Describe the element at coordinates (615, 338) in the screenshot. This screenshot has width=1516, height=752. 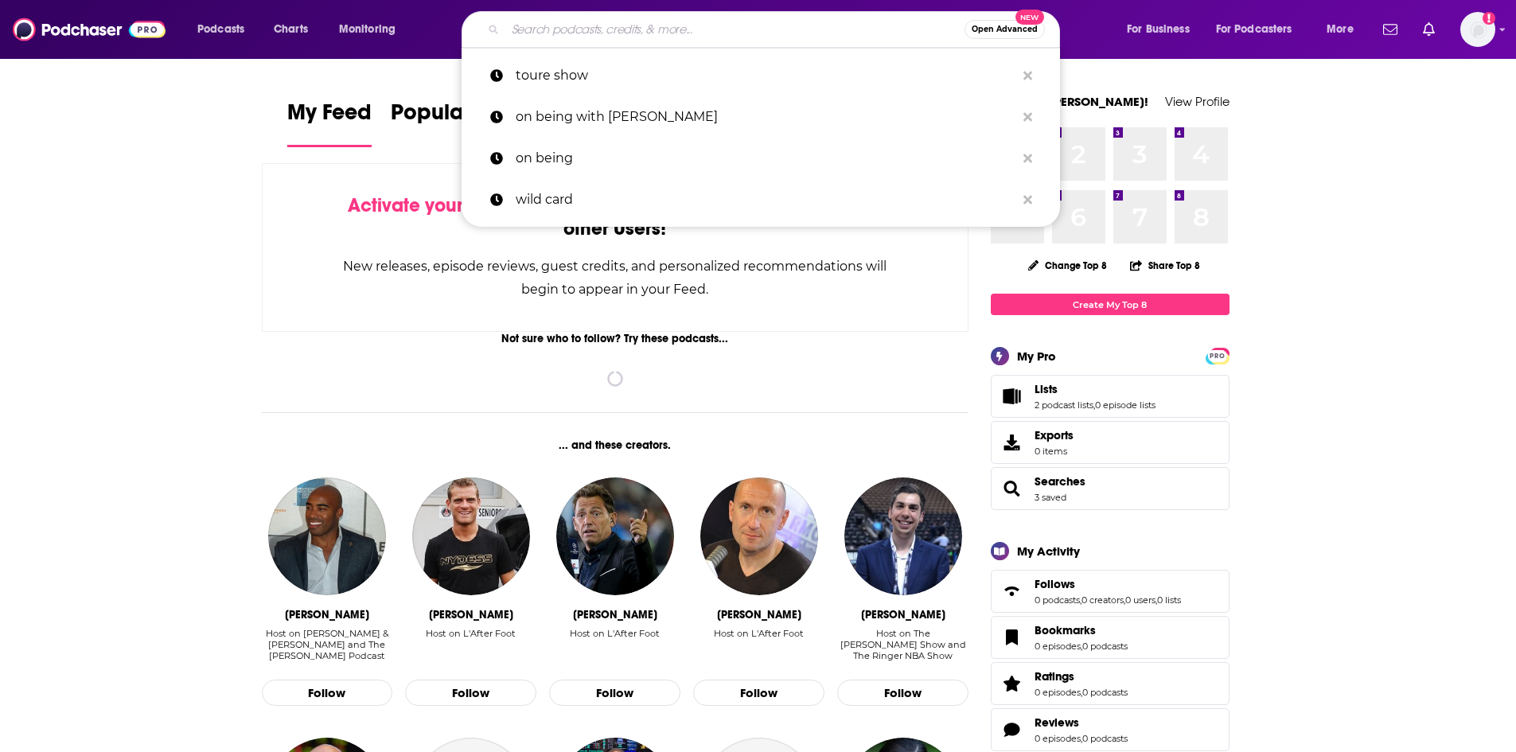
I see `div: Not sure who to follow? Try these podcasts...` at that location.